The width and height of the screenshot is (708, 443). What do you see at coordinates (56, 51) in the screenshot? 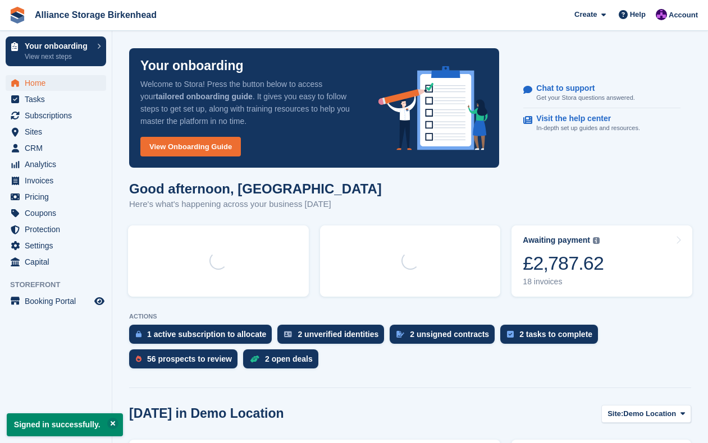
I see `a: Your onboarding View next steps` at bounding box center [56, 51].